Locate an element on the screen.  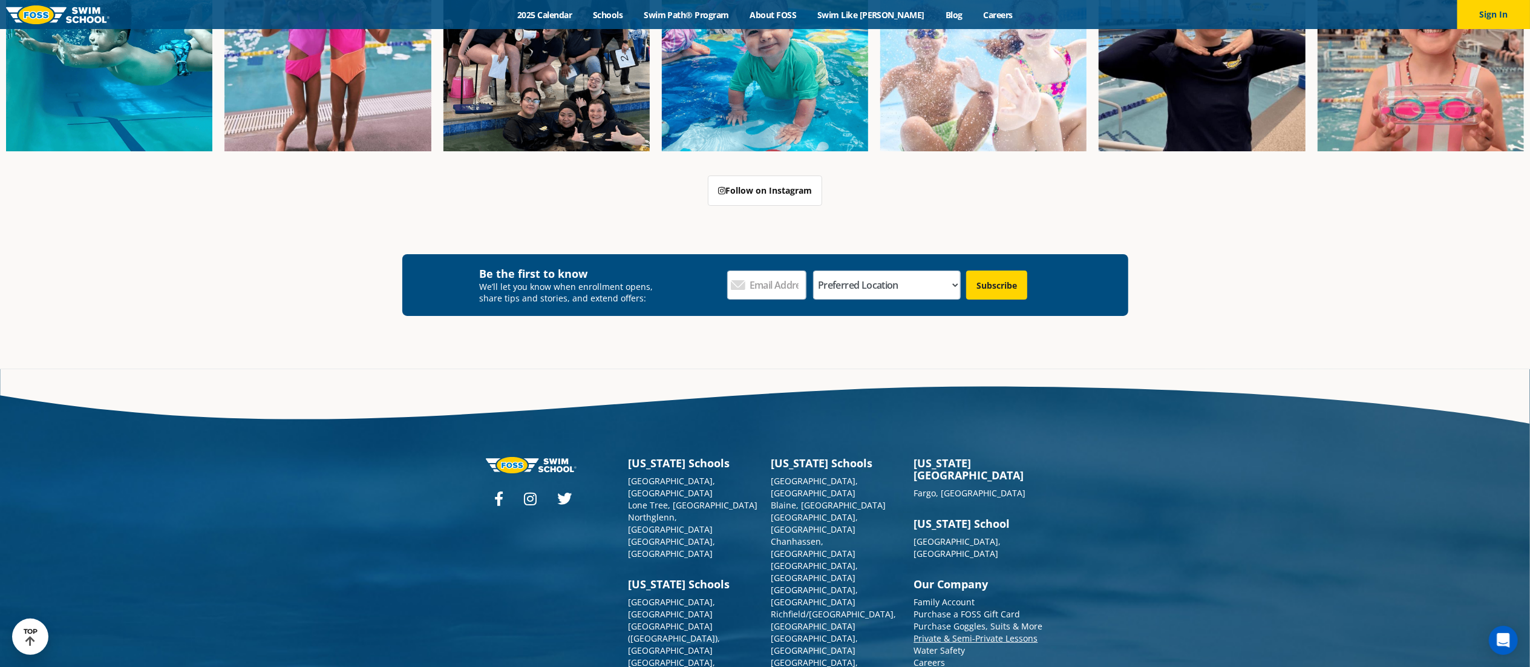
h3: Our Company is located at coordinates (980, 584).